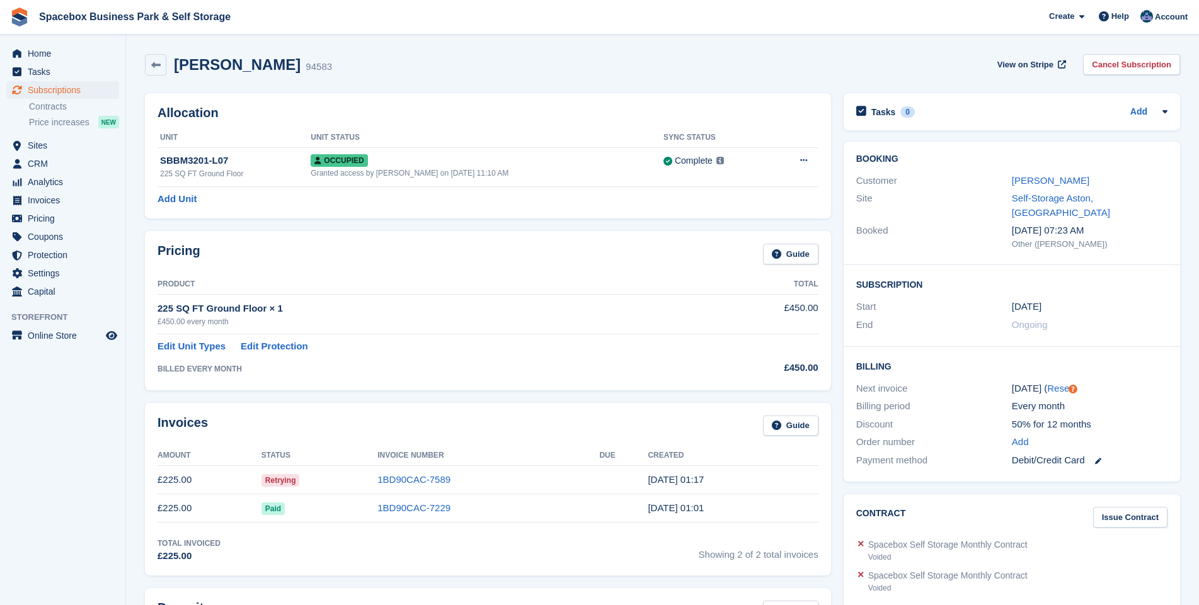 The height and width of the screenshot is (605, 1199). What do you see at coordinates (1089, 406) in the screenshot?
I see `div: Every month` at bounding box center [1089, 406].